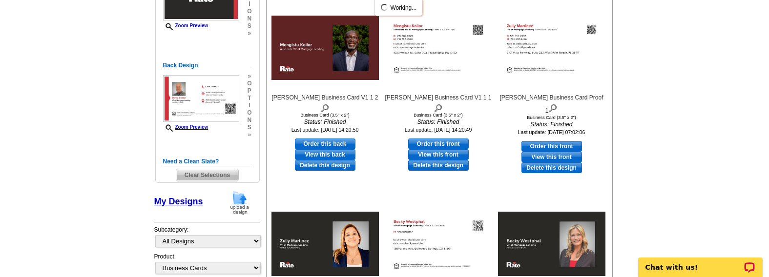 This screenshot has width=769, height=277. I want to click on img: Zully Martinez Business Card Proof 1, so click(552, 48).